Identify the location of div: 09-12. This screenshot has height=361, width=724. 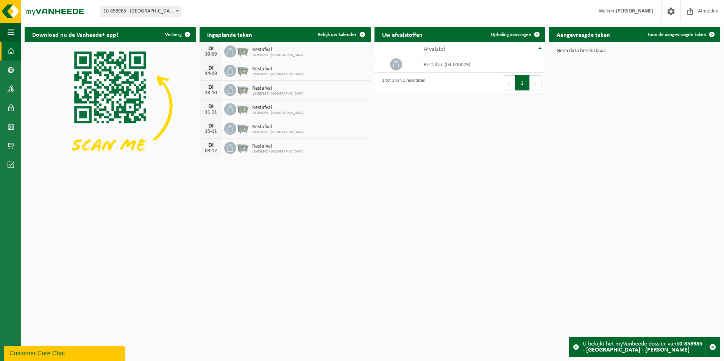
(211, 151).